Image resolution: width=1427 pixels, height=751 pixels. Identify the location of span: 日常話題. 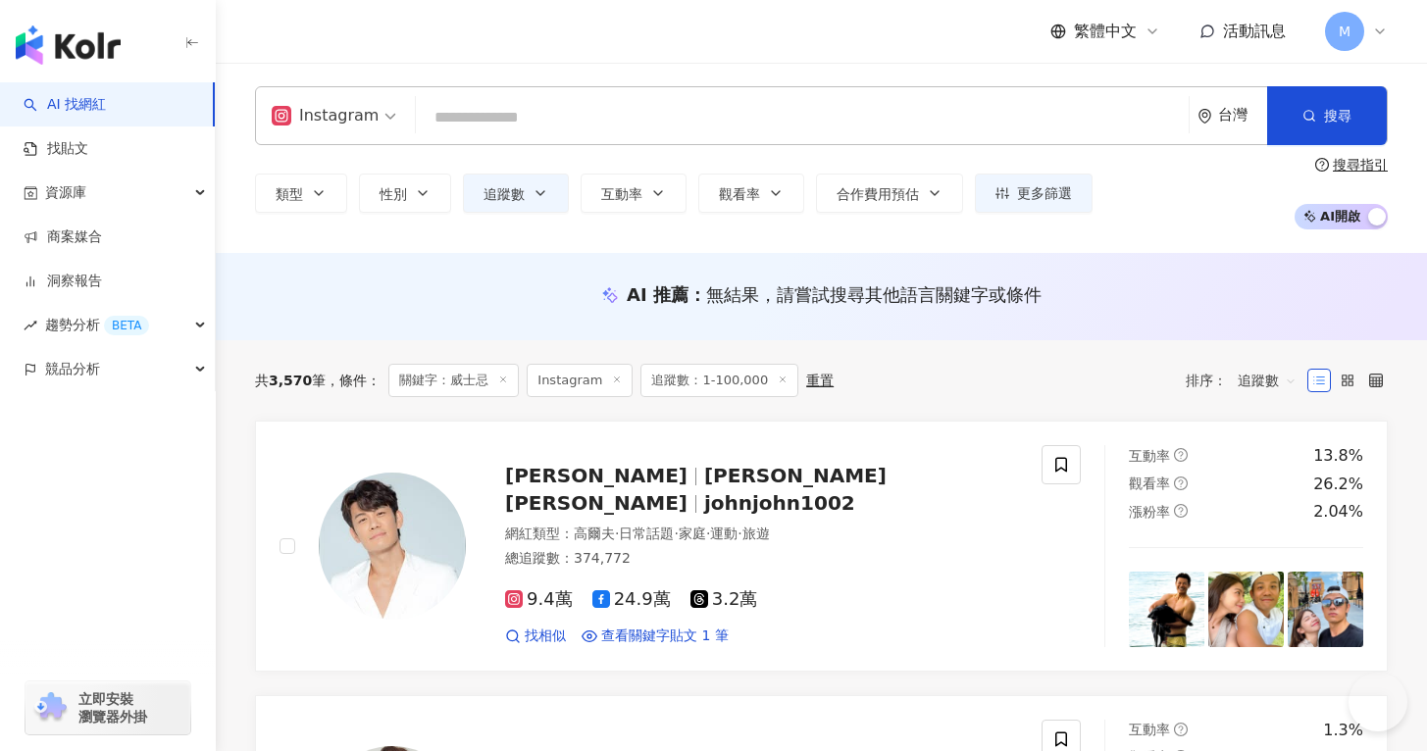
(646, 534).